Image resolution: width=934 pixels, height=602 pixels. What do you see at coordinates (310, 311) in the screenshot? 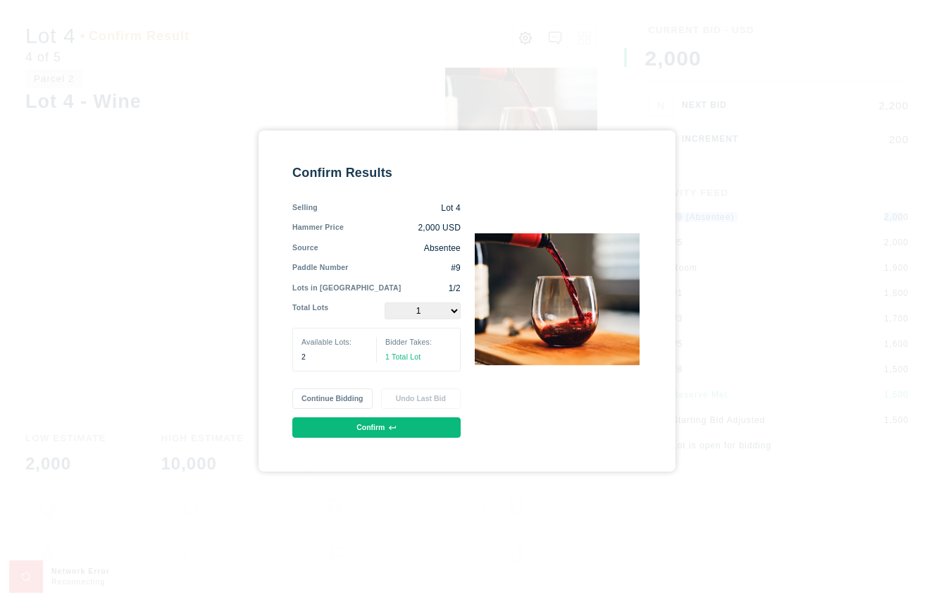
I see `div: Total Lots` at bounding box center [310, 311].